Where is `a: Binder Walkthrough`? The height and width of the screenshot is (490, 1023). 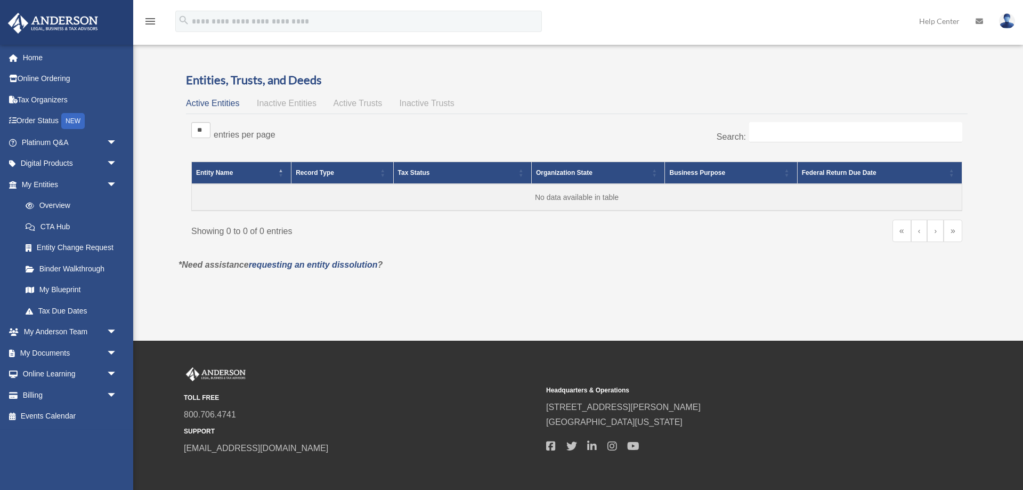 a: Binder Walkthrough is located at coordinates (71, 269).